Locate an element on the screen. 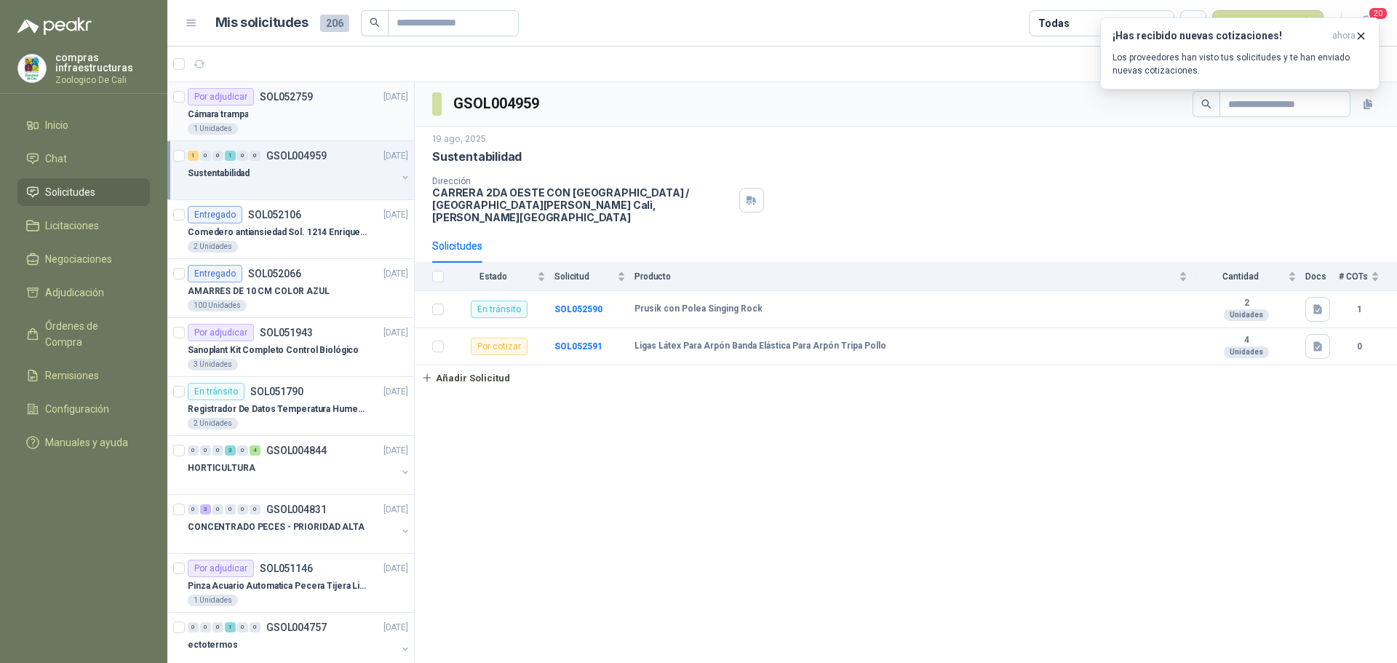 The height and width of the screenshot is (663, 1397). b: 1 is located at coordinates (1359, 309).